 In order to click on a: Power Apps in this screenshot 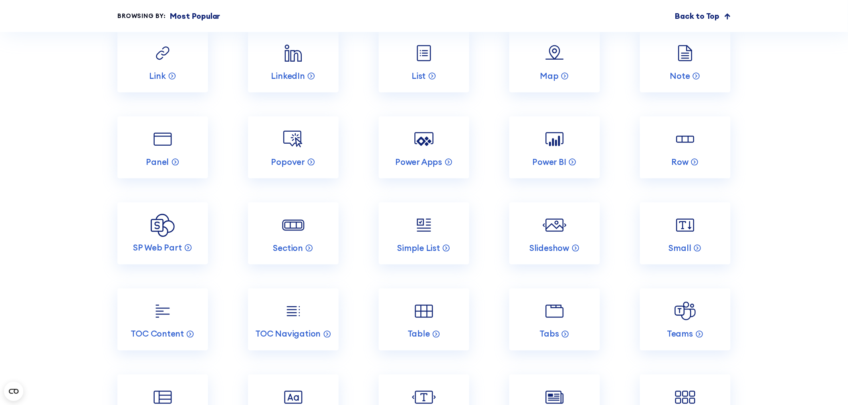, I will do `click(424, 147)`.